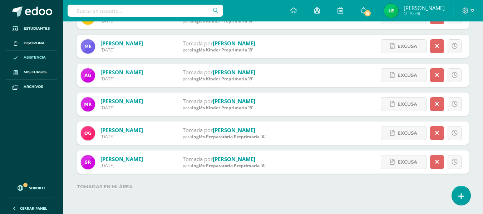  I want to click on span: Cerrar panel, so click(34, 208).